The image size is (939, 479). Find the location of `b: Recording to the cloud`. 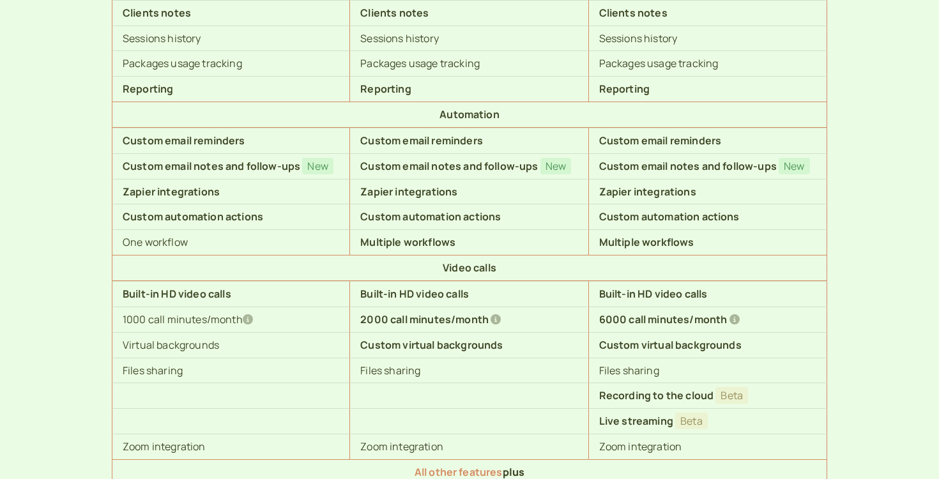

b: Recording to the cloud is located at coordinates (656, 395).